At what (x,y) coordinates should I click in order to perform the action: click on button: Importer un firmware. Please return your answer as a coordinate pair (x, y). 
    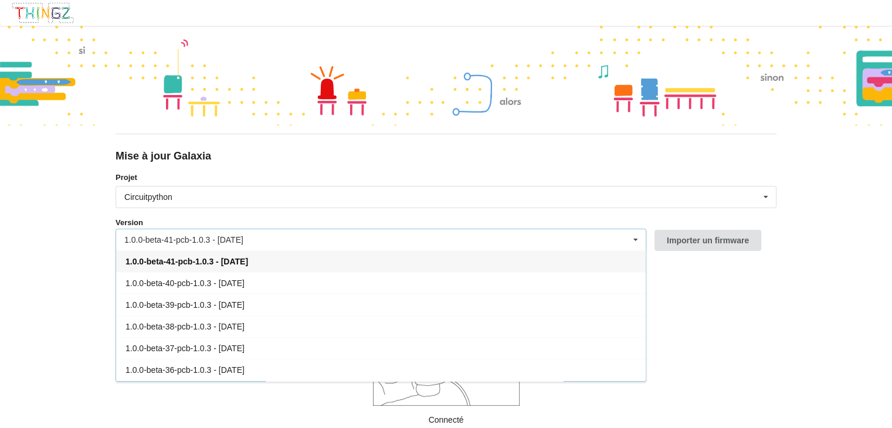
    Looking at the image, I should click on (708, 240).